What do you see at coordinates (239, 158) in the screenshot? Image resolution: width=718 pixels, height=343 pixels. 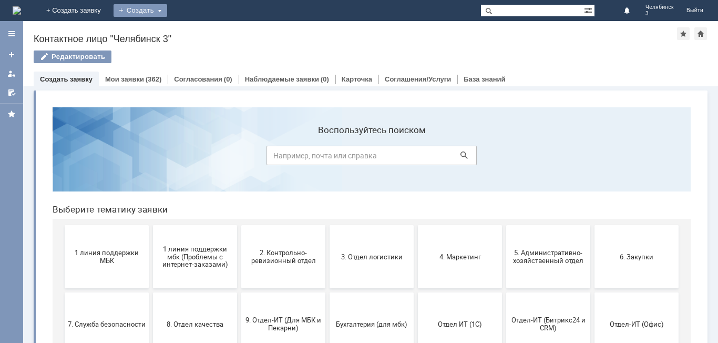 I see `span: 2. Контрольно-ревизионный отдел` at bounding box center [239, 158].